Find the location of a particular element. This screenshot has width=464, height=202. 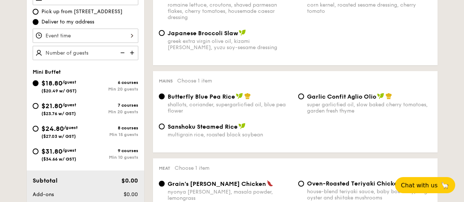

img: icon-reduce.1d2dbef1.svg is located at coordinates (122, 53).